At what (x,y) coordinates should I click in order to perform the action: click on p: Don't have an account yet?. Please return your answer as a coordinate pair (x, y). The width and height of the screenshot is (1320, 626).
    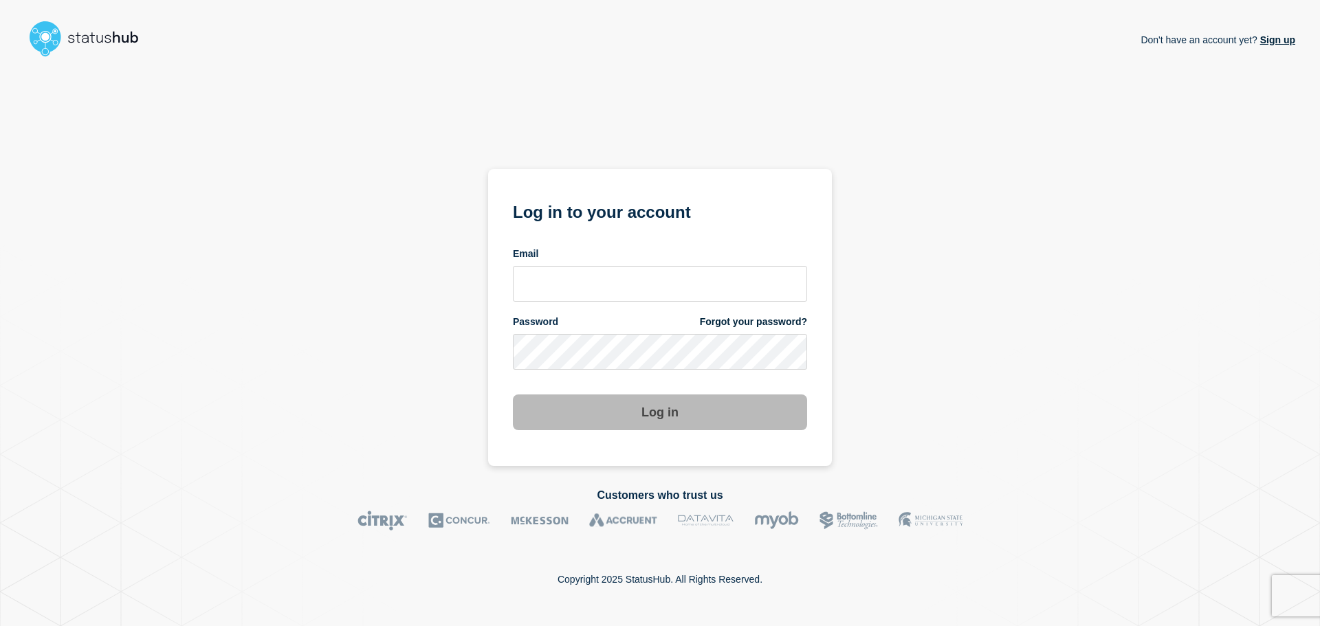
    Looking at the image, I should click on (1218, 40).